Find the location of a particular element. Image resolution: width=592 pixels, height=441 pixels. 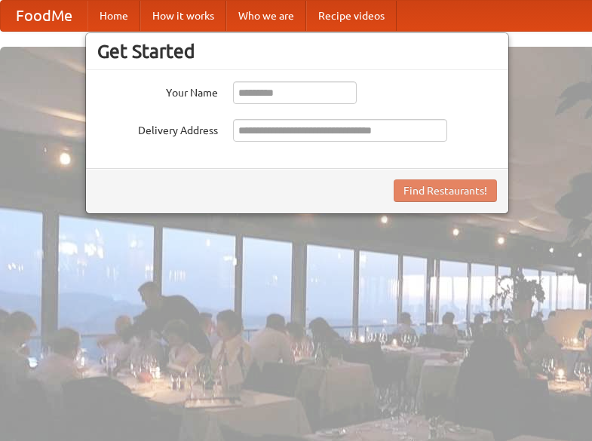

a: FoodMe is located at coordinates (44, 16).